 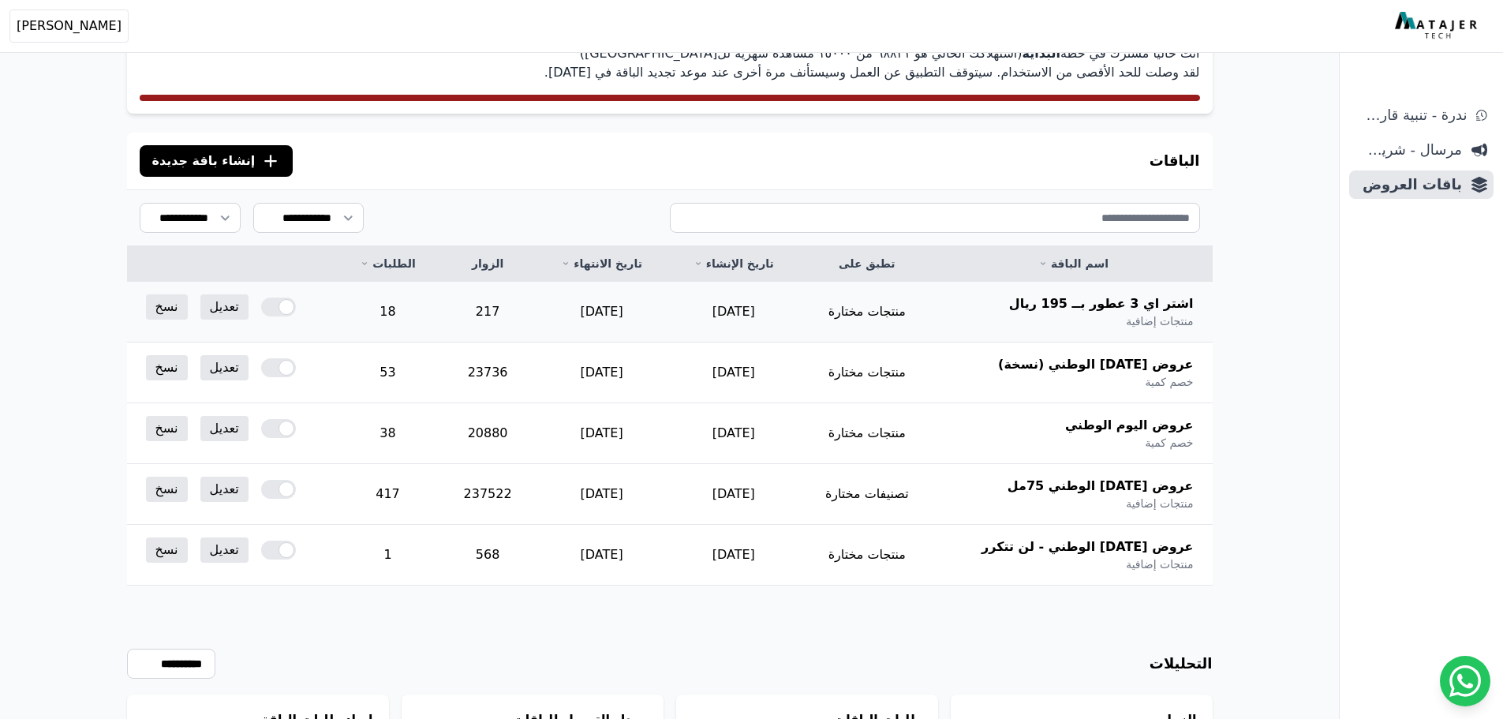 What do you see at coordinates (733, 263) in the screenshot?
I see `a: تاريخ الإنشاء` at bounding box center [733, 263].